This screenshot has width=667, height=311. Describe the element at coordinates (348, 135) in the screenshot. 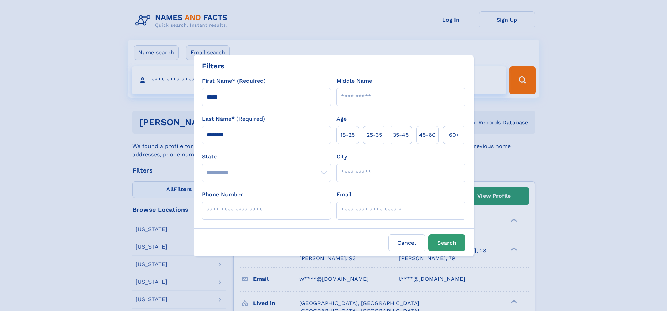

I see `span: 18‑25` at that location.